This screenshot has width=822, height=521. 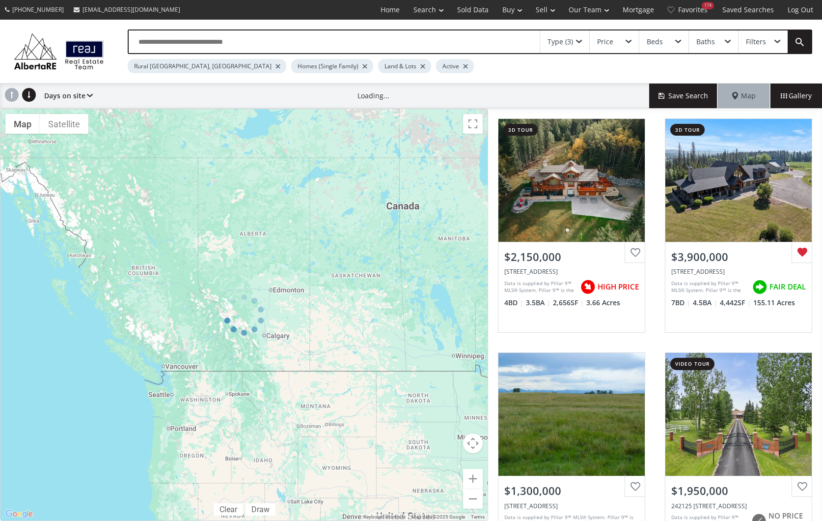 What do you see at coordinates (684, 96) in the screenshot?
I see `button: Save Search` at bounding box center [684, 96].